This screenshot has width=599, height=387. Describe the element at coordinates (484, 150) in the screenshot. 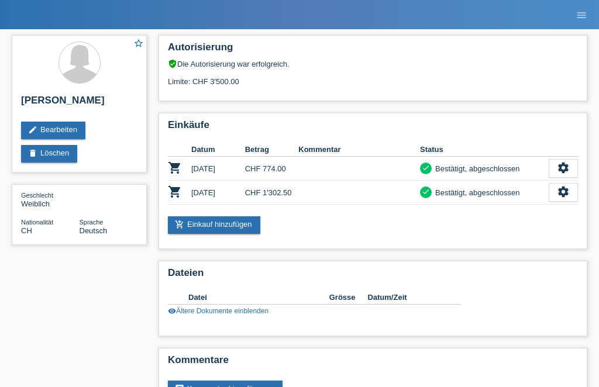

I see `th: Status` at that location.